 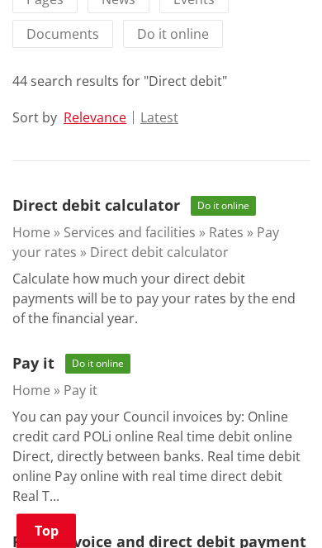 I want to click on div: 44 search results for "Direct debit", so click(x=161, y=81).